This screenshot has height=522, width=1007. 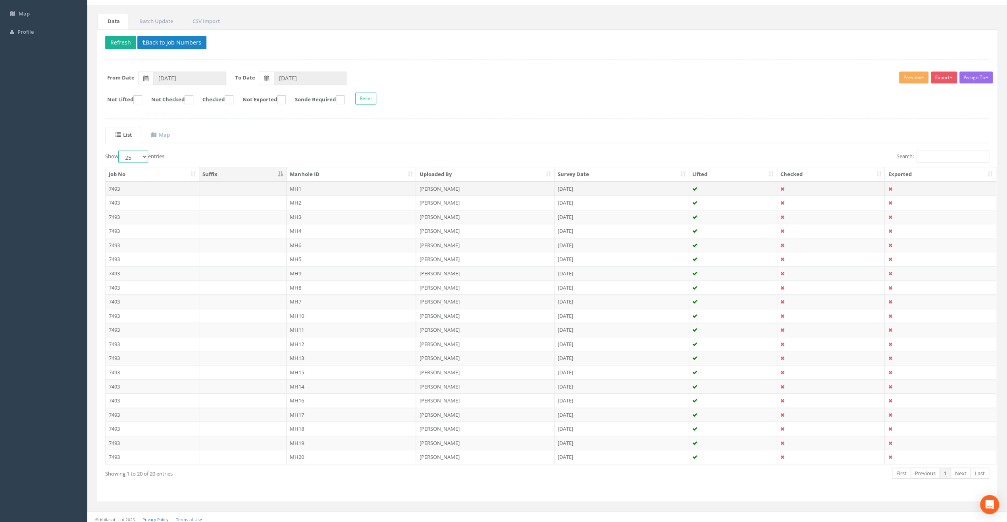 What do you see at coordinates (351, 428) in the screenshot?
I see `td: MH18` at bounding box center [351, 428].